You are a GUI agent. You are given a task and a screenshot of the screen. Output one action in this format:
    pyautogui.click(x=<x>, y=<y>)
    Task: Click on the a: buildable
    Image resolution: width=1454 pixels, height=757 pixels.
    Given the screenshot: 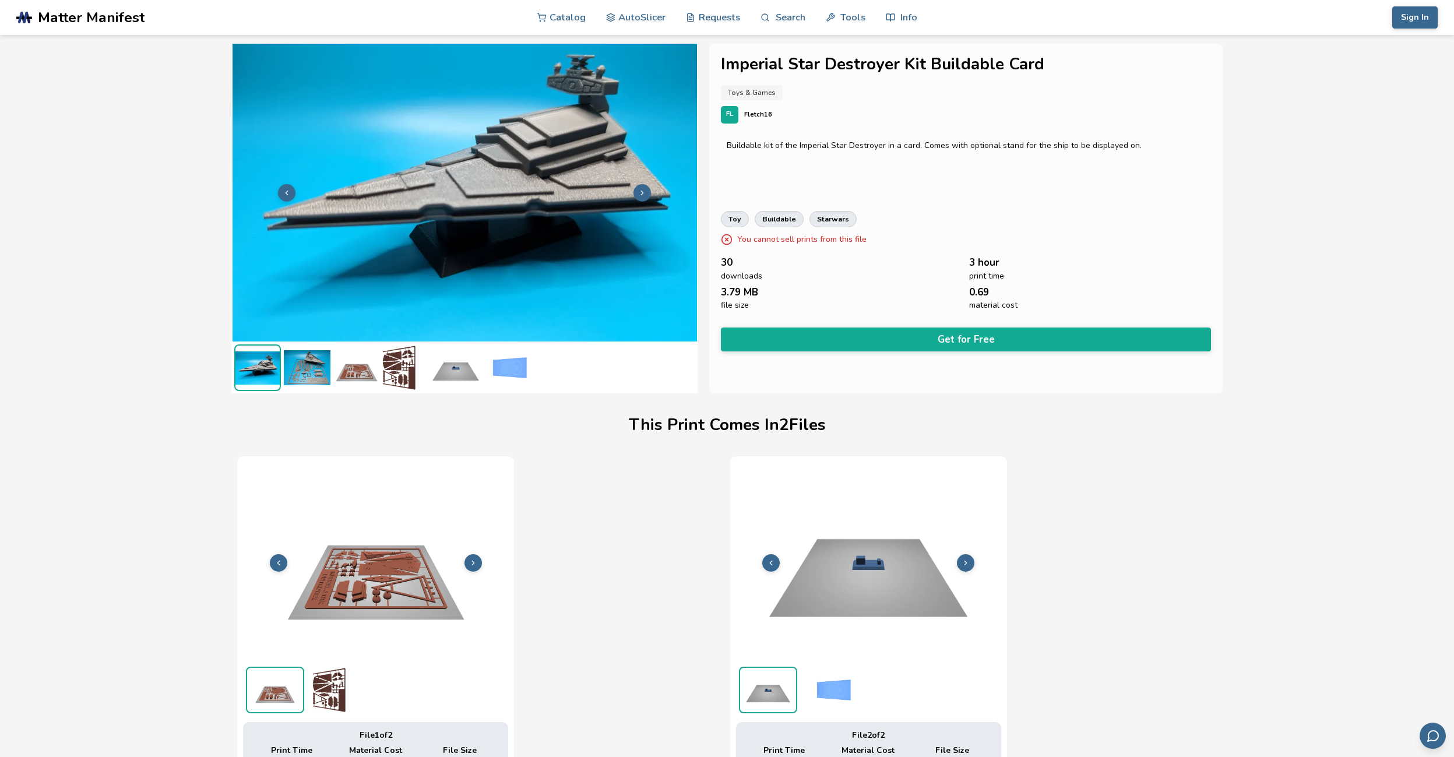 What is the action you would take?
    pyautogui.click(x=779, y=219)
    